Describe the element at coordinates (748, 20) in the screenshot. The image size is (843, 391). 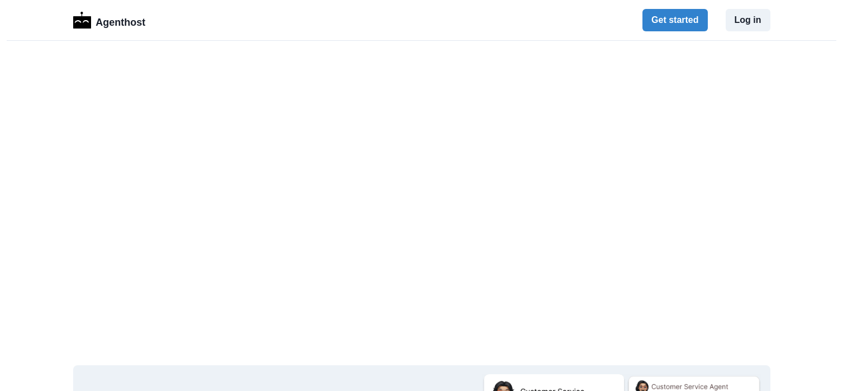
I see `button: Log in` at that location.